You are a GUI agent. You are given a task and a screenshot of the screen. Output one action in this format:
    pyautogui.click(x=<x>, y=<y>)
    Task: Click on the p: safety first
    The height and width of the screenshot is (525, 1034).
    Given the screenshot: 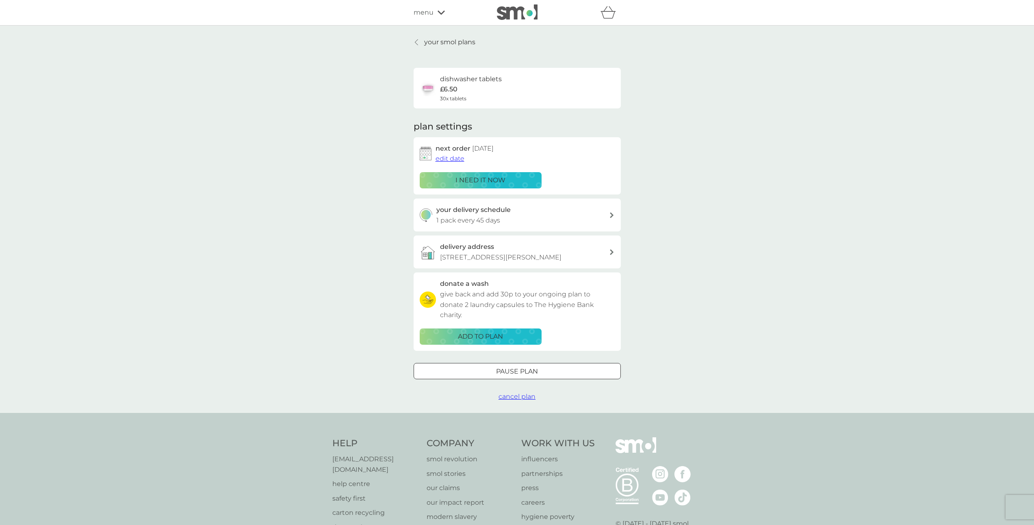 What is the action you would take?
    pyautogui.click(x=375, y=499)
    